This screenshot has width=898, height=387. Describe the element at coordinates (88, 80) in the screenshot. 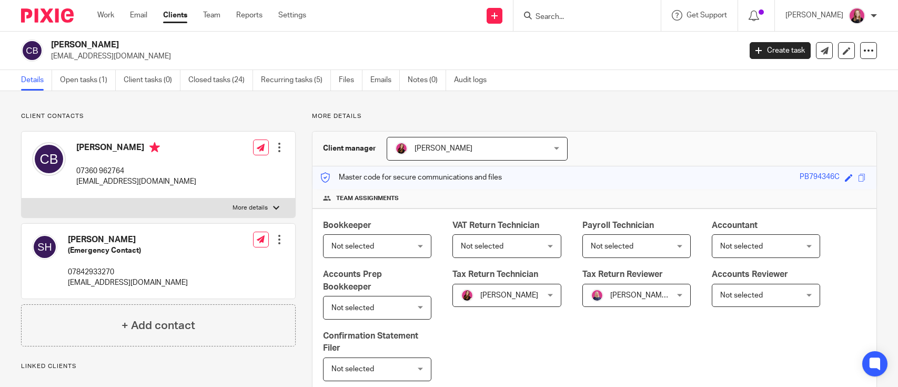

I see `a: Open tasks (1)` at that location.